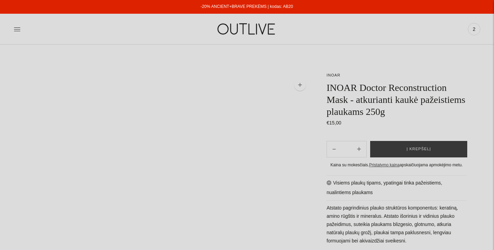  I want to click on span: Į krepšelį, so click(418, 149).